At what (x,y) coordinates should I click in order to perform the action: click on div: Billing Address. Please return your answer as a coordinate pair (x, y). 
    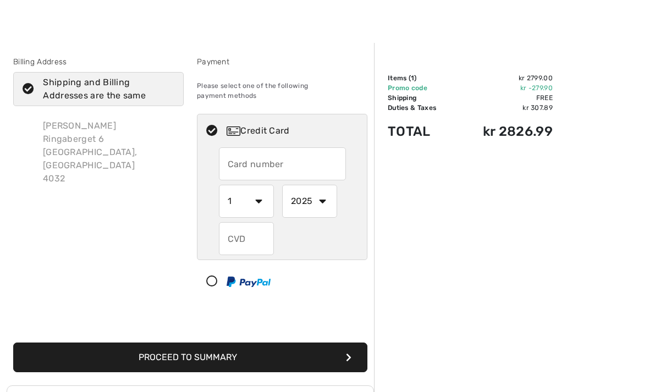
    Looking at the image, I should click on (98, 62).